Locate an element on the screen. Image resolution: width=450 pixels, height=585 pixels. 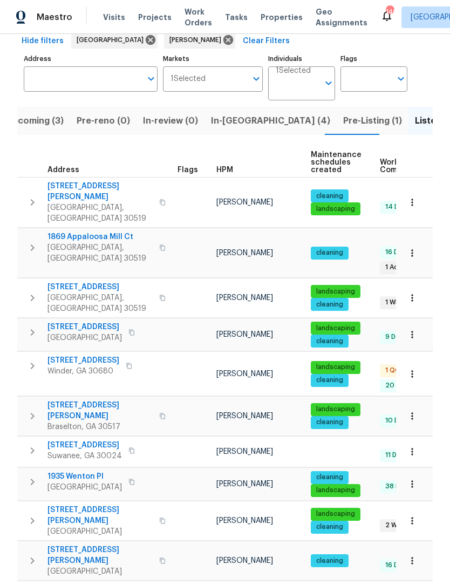
span: 1 WIP is located at coordinates (393, 302).